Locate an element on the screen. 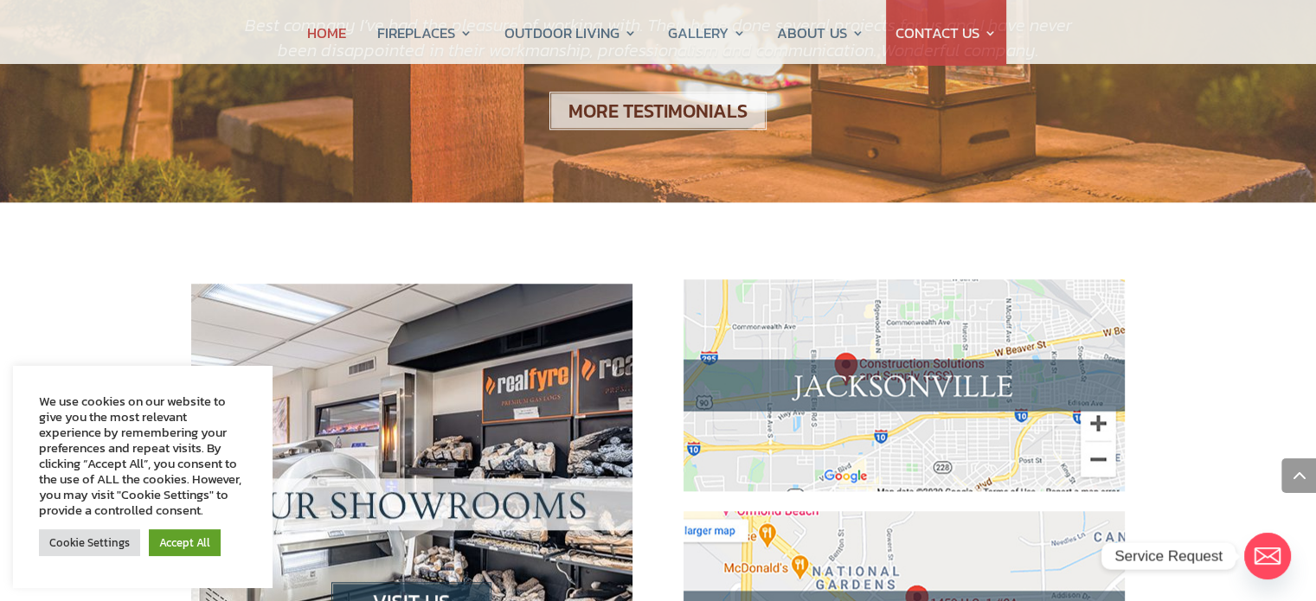  a: Accept All is located at coordinates (184, 542).